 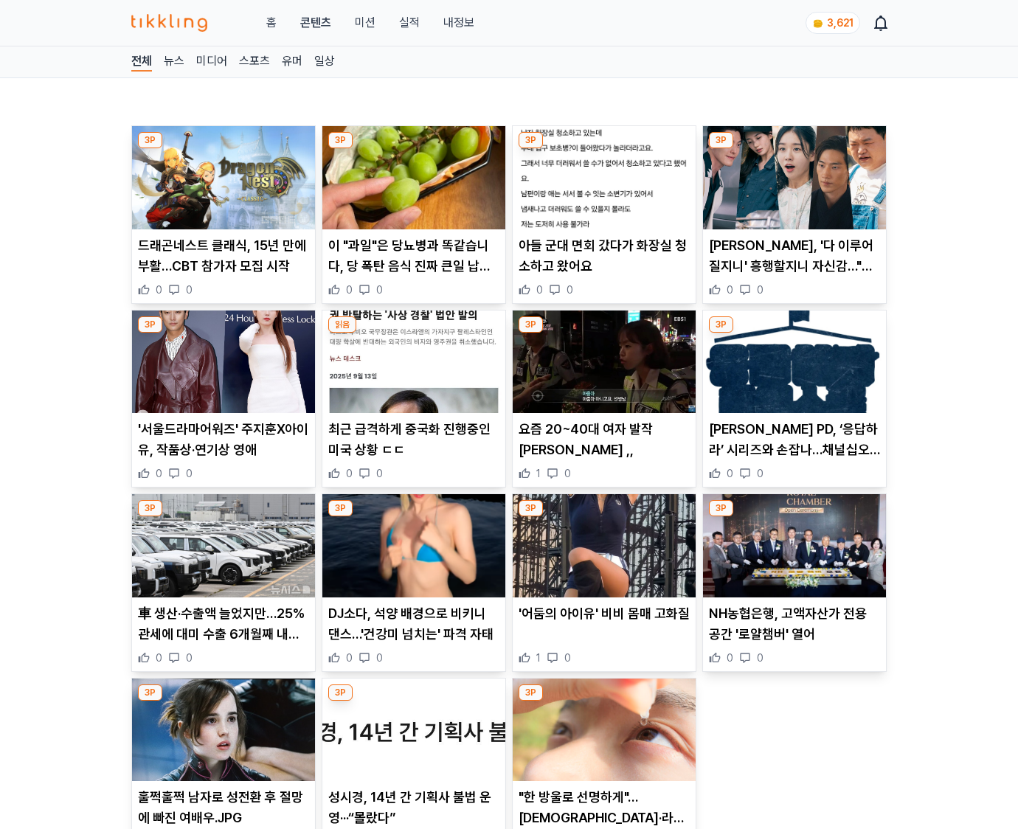 What do you see at coordinates (794, 583) in the screenshot?
I see `div: 3P NH농협은행, 고액자산가 전용 공간 '로얄챔버' 열어 NH농협은행, 고액자산가 전용 공간 '로얄챔버' 열어 0 0` at bounding box center [794, 583].